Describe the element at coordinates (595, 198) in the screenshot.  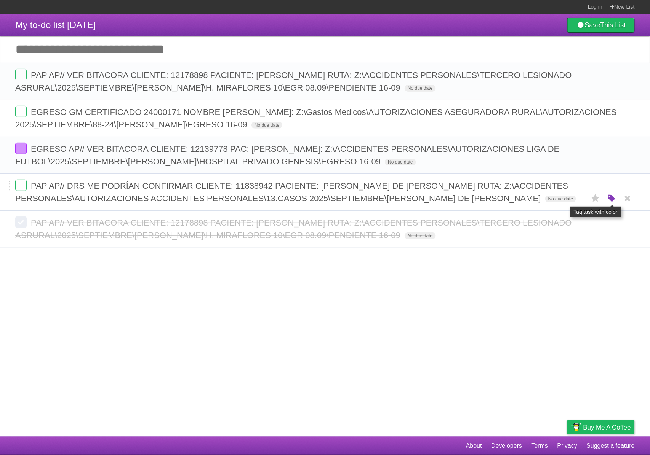
I see `label: Star task` at that location.